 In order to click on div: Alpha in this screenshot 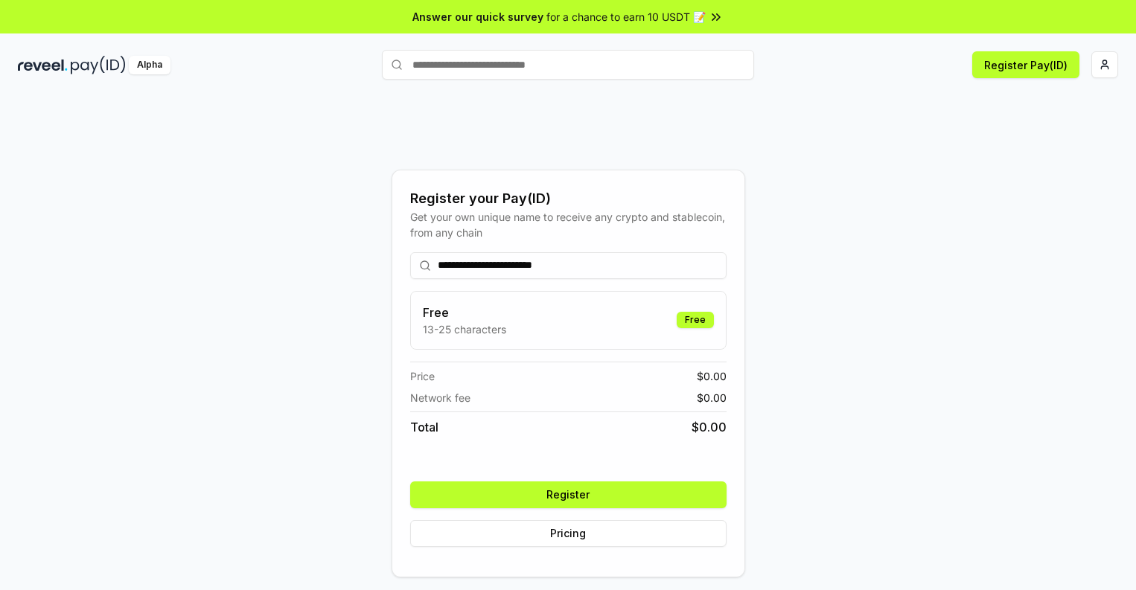, I will do `click(150, 65)`.